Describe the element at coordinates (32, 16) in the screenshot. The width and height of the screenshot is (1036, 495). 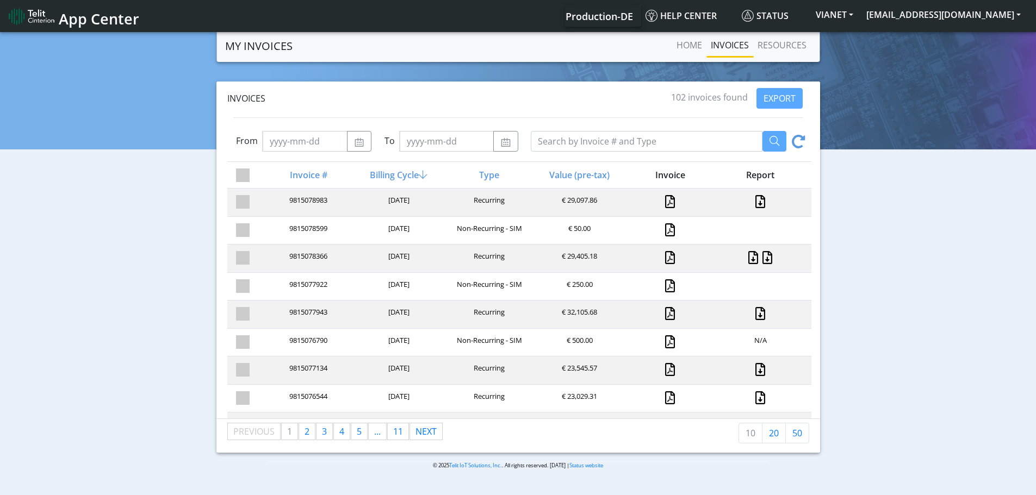
I see `img: logo-telit-cinterion-gw-new.png` at that location.